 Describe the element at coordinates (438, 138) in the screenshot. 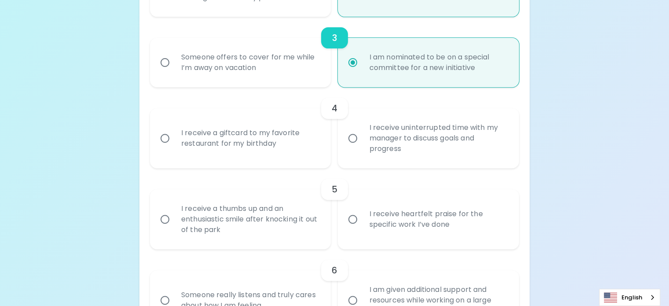

I see `div: I receive uninterrupted time with my manager to discuss goals and progress` at that location.